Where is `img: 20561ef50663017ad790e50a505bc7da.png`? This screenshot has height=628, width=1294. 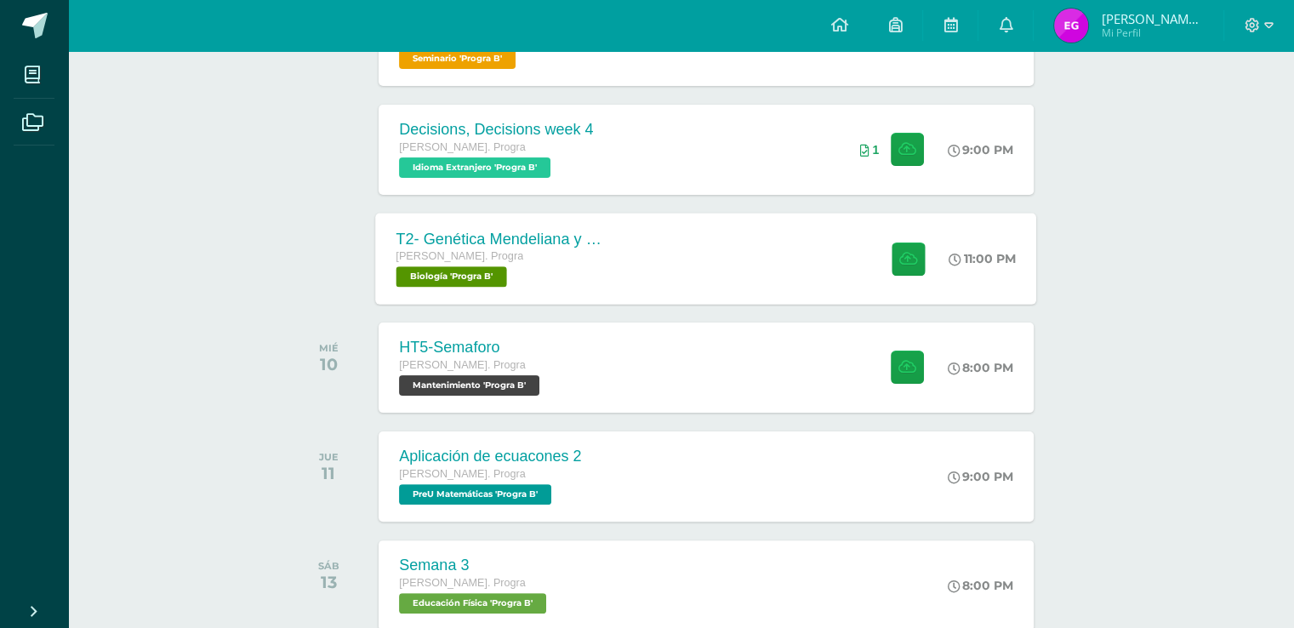
img: 20561ef50663017ad790e50a505bc7da.png is located at coordinates (1071, 26).